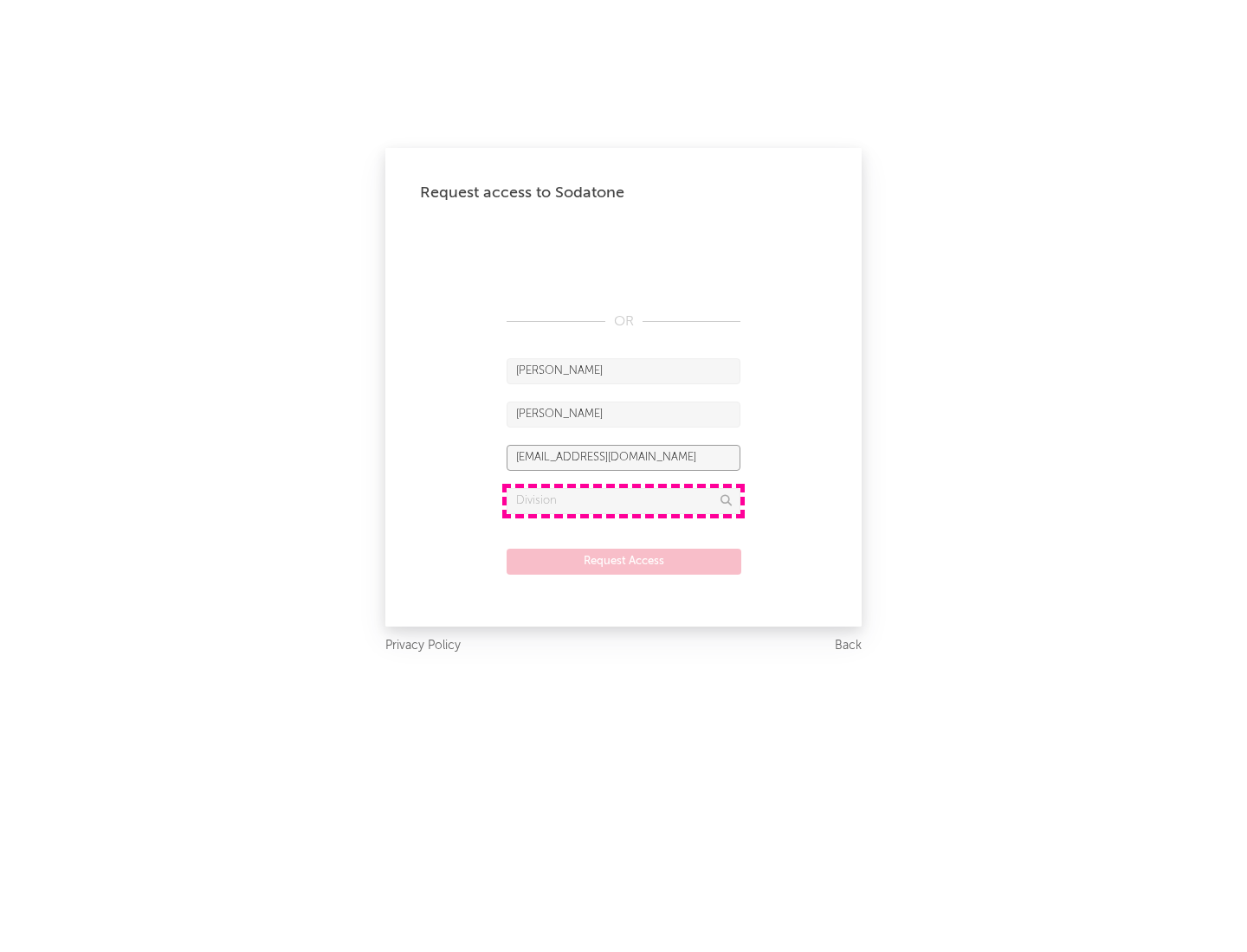 This screenshot has width=1247, height=952. Describe the element at coordinates (624, 372) in the screenshot. I see `input: First Name` at that location.